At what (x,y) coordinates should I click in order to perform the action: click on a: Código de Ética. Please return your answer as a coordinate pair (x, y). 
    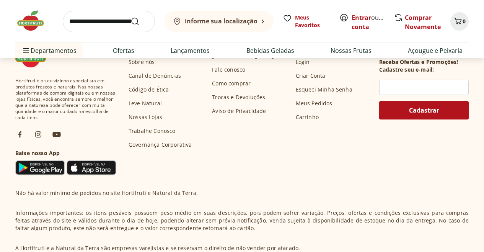
    Looking at the image, I should click on (149, 90).